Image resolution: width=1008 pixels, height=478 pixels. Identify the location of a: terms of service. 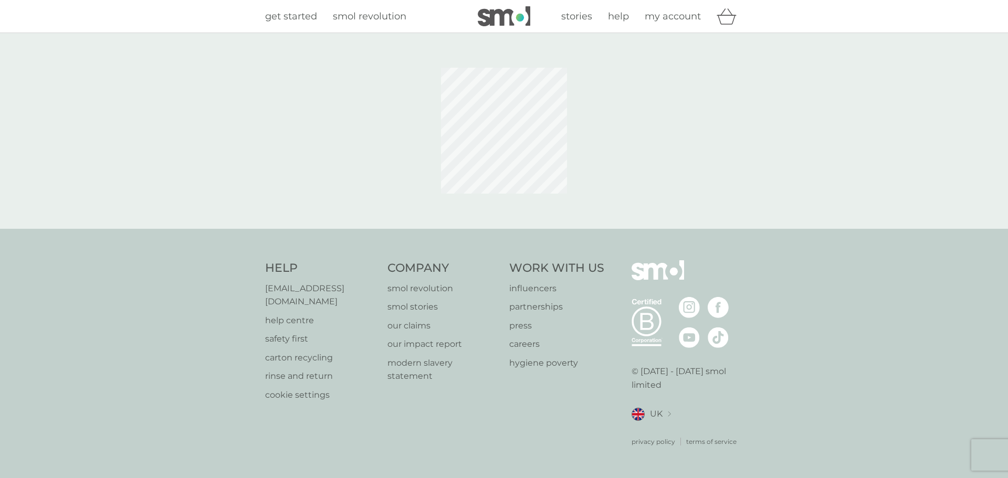
(711, 441).